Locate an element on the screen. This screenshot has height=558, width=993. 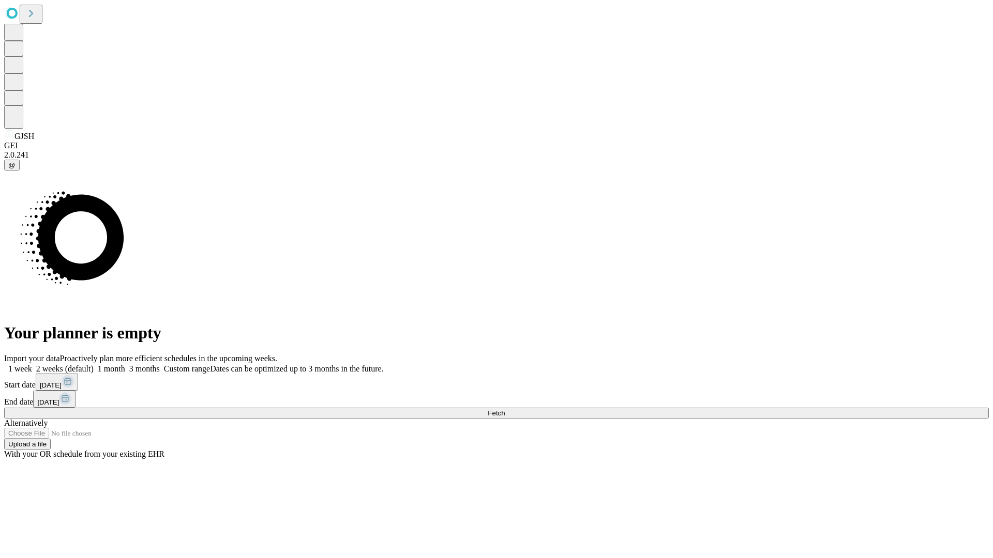
span: 1 week is located at coordinates (20, 369).